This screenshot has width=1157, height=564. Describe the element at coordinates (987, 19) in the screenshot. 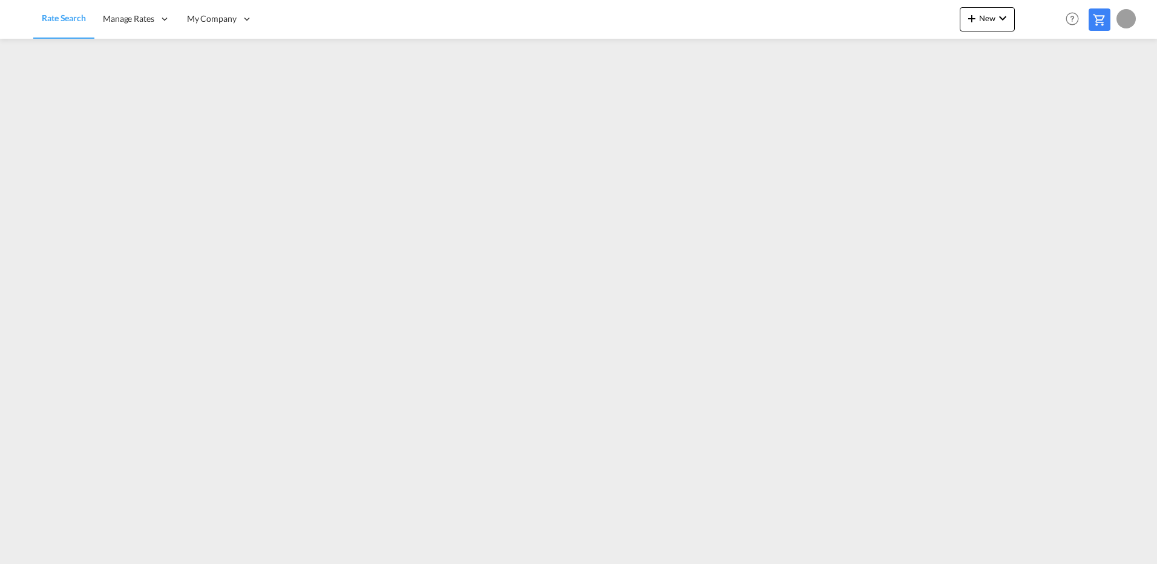

I see `button: icon-plus 400-fgNewicon-chevron-down` at that location.